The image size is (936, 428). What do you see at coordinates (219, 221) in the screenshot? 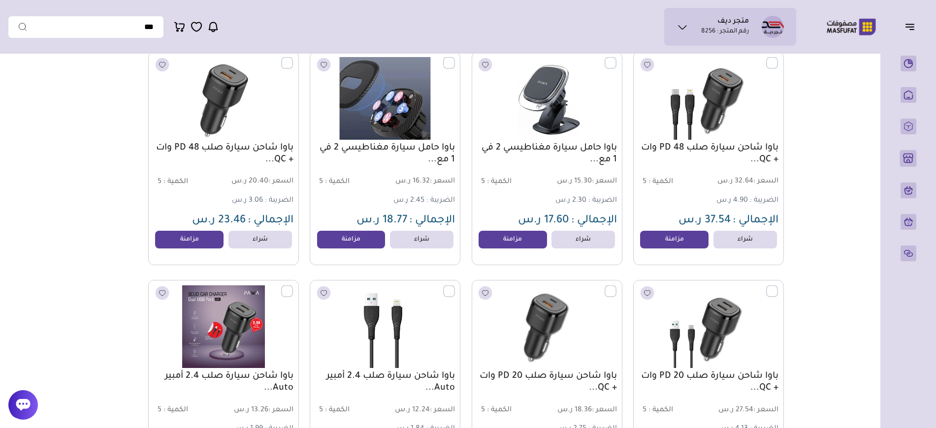
I see `span: 23.46 ر.س` at bounding box center [219, 221].